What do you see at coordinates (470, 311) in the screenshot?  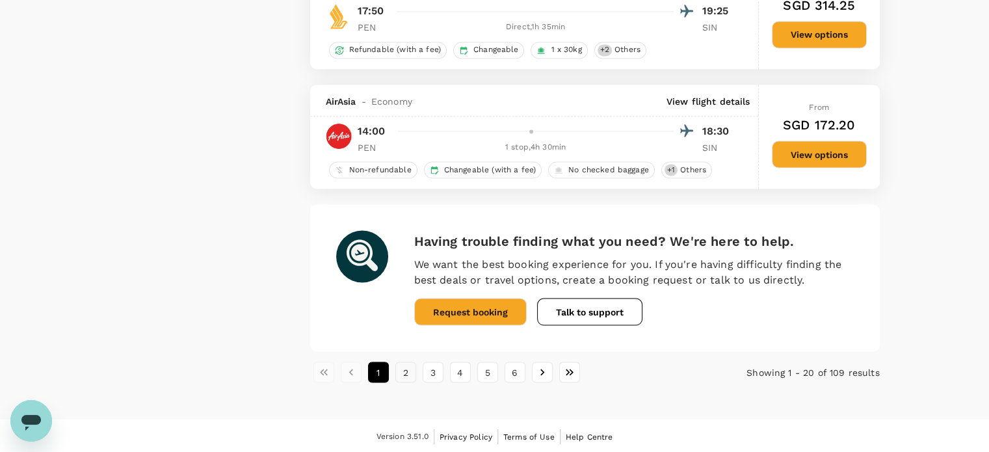 I see `button: Request booking` at bounding box center [470, 311].